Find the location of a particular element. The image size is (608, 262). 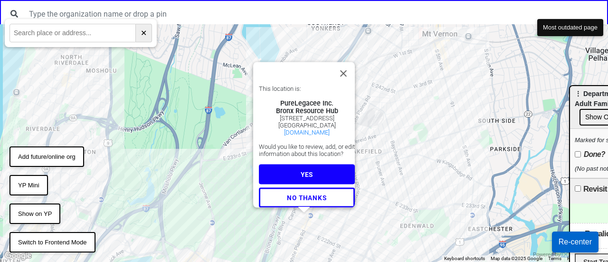

div: PureLegacee Inc. is located at coordinates (307, 103).